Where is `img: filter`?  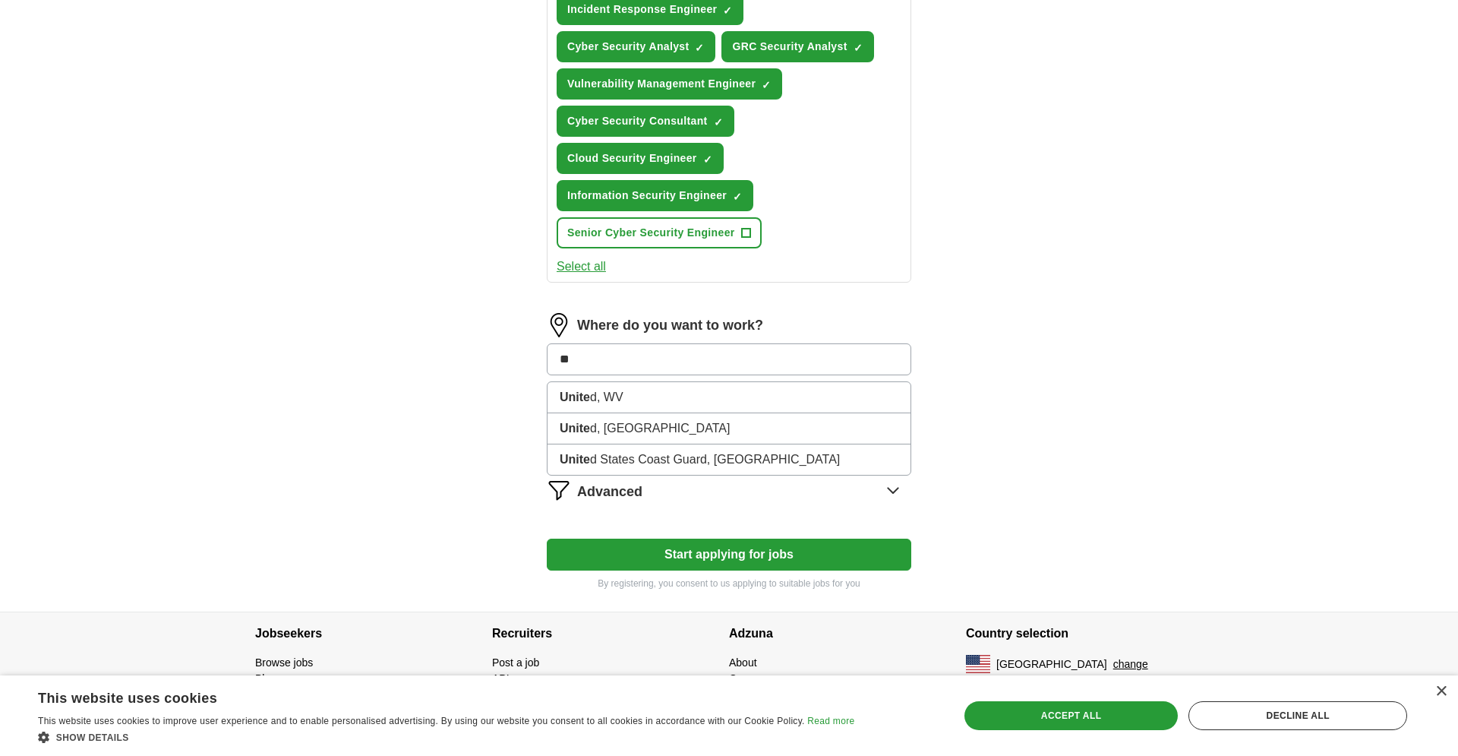
img: filter is located at coordinates (559, 490).